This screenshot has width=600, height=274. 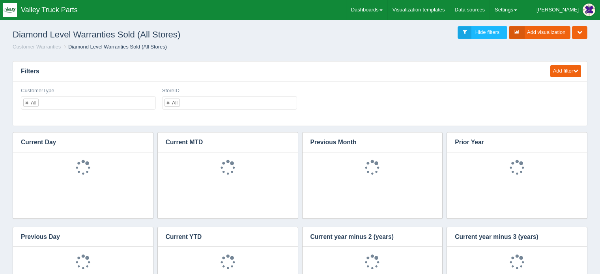 What do you see at coordinates (511, 142) in the screenshot?
I see `h3: Prior Year` at bounding box center [511, 142].